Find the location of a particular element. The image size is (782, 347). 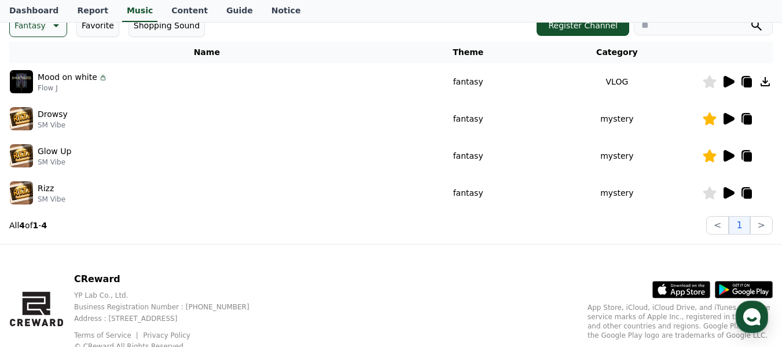

td: VLOG is located at coordinates (617, 82).